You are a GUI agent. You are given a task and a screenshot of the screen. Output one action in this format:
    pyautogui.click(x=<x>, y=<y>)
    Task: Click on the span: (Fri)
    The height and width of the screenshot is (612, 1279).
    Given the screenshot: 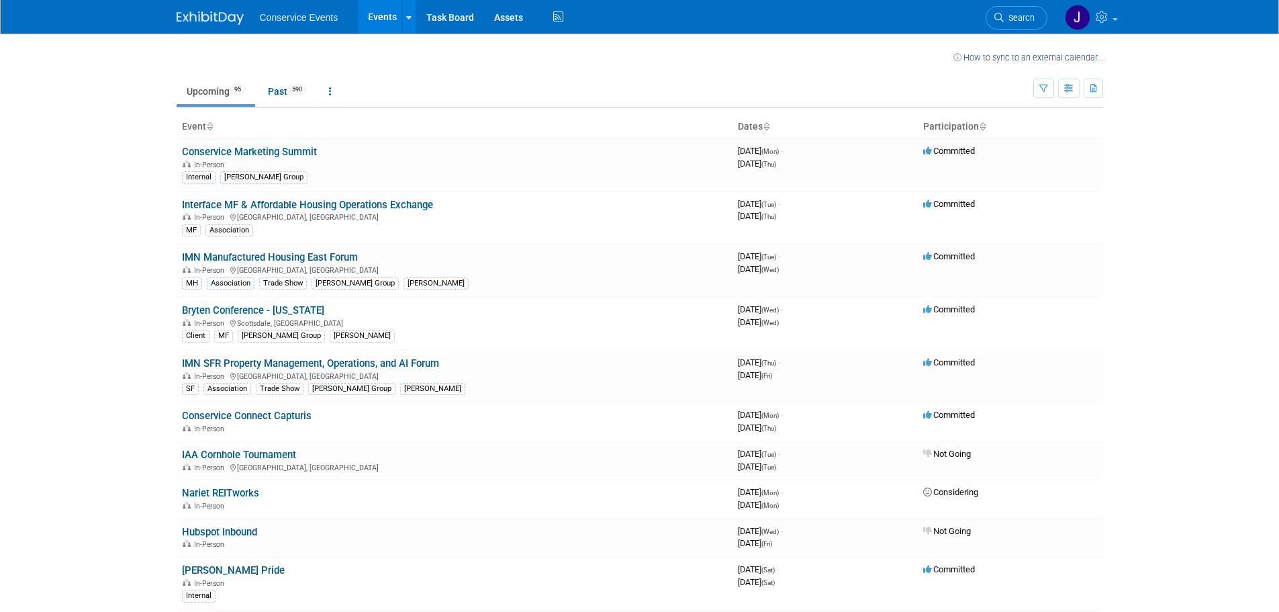 What is the action you would take?
    pyautogui.click(x=767, y=375)
    